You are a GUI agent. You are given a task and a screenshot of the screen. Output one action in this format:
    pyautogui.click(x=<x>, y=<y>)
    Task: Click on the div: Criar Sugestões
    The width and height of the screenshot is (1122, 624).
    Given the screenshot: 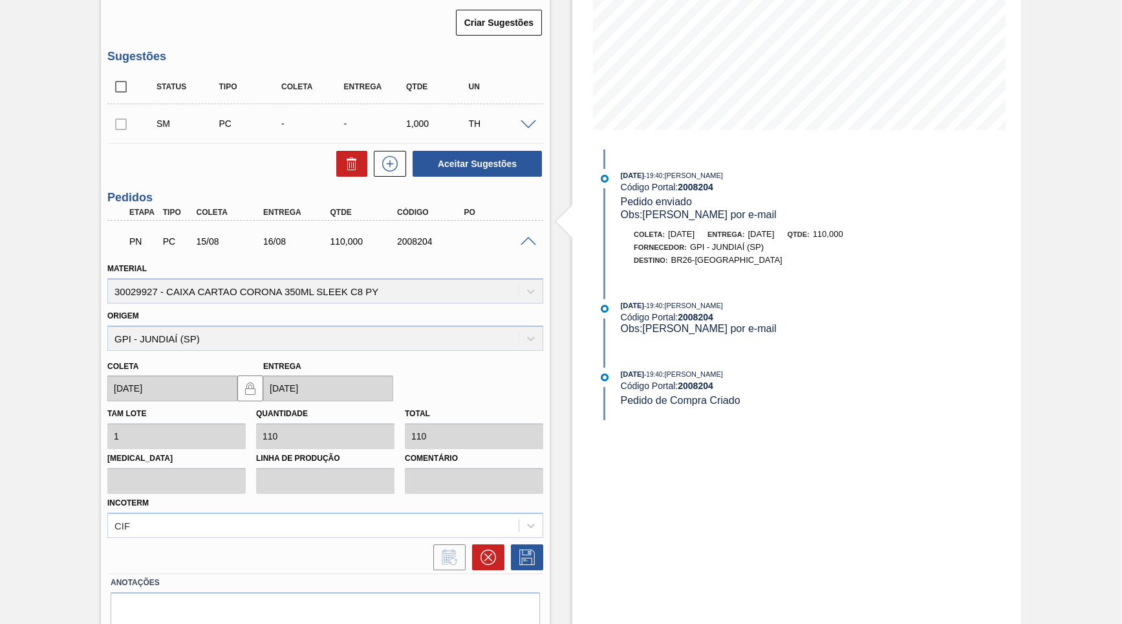 What is the action you would take?
    pyautogui.click(x=500, y=23)
    